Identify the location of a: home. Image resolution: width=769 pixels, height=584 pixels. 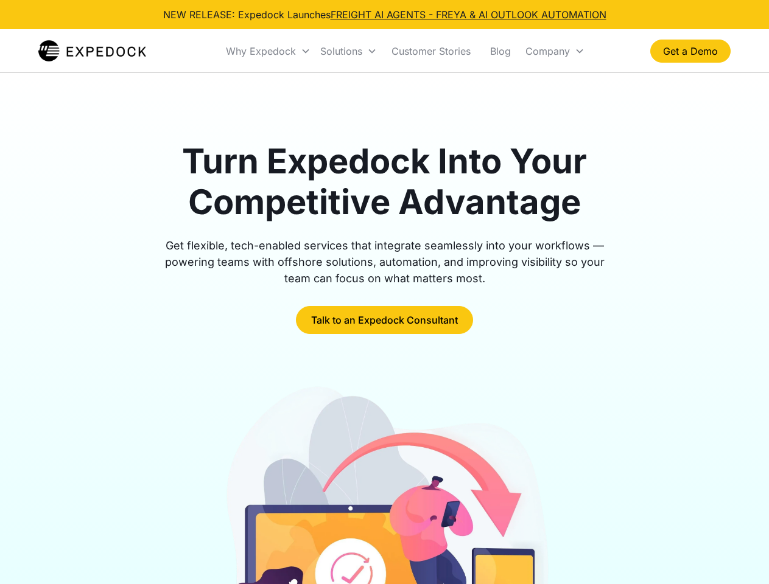
(92, 51).